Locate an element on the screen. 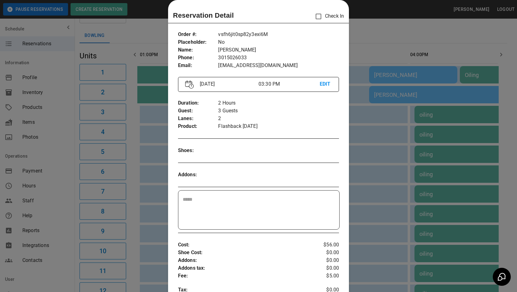 The width and height of the screenshot is (517, 292). p: Reservation Detail is located at coordinates (204, 15).